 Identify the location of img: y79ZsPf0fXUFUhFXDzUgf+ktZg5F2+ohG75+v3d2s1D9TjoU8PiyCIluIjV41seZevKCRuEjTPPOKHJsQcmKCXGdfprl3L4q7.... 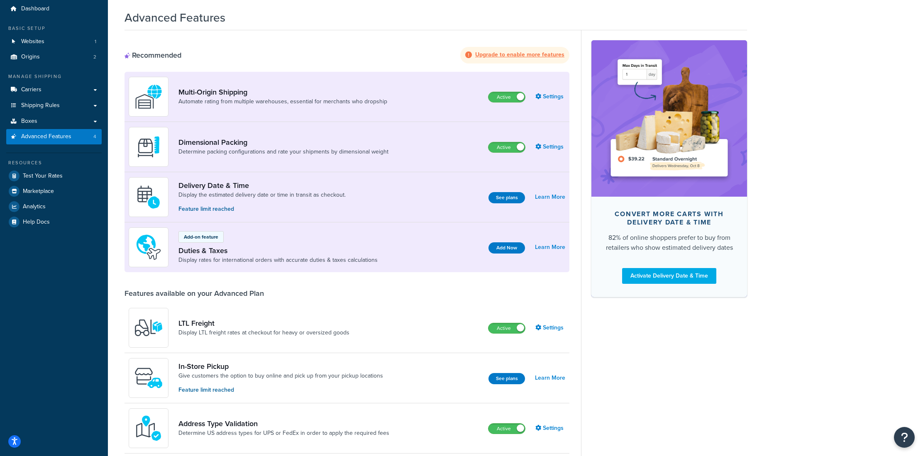
(149, 328).